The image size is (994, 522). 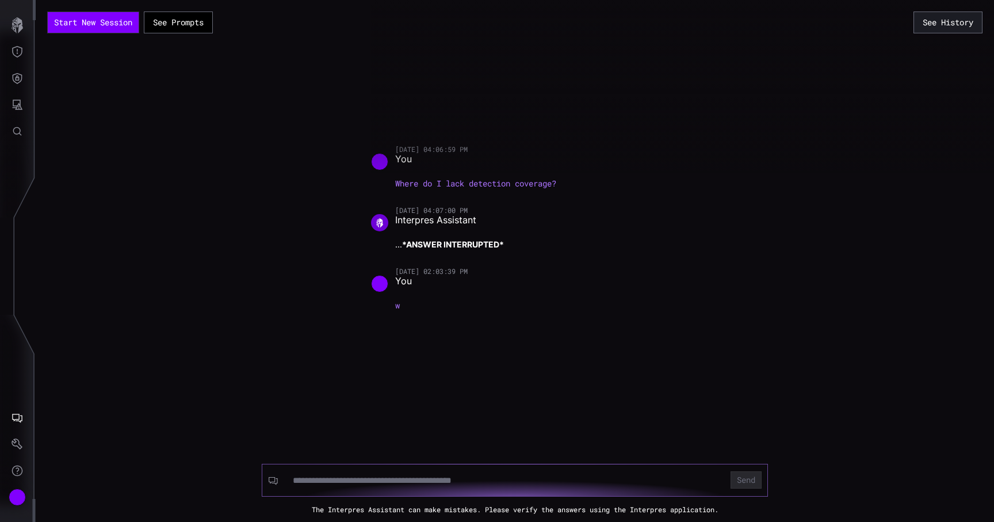 I want to click on button: Send, so click(x=746, y=480).